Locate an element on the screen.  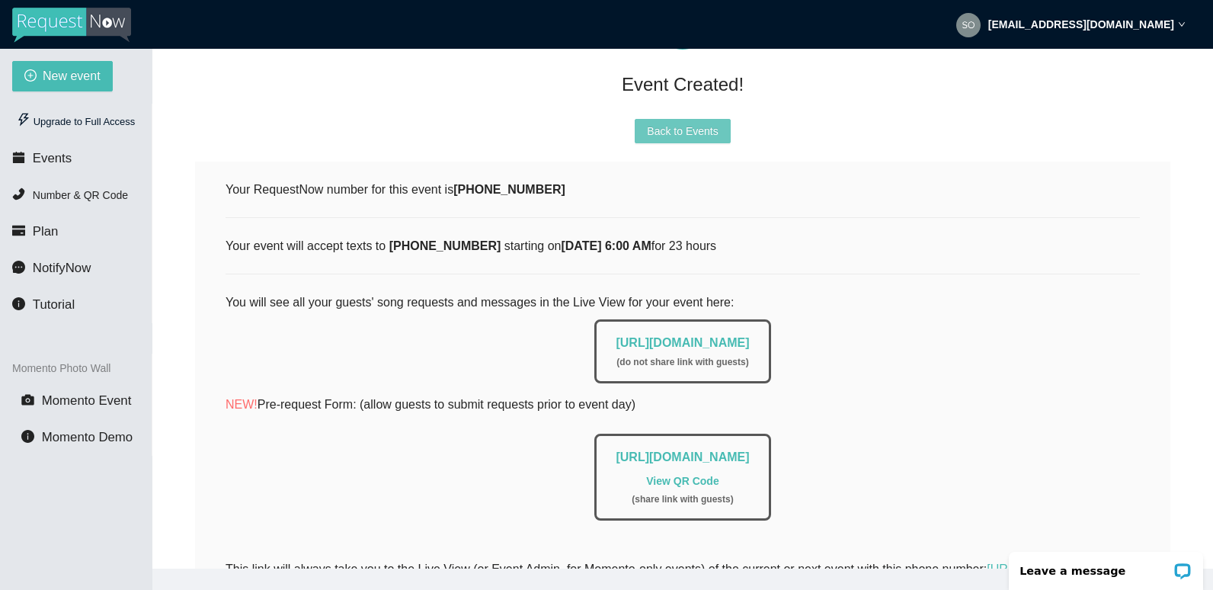
div: You will see all your guests' song requests and messages in the Live View for your event here: is located at coordinates (683, 416).